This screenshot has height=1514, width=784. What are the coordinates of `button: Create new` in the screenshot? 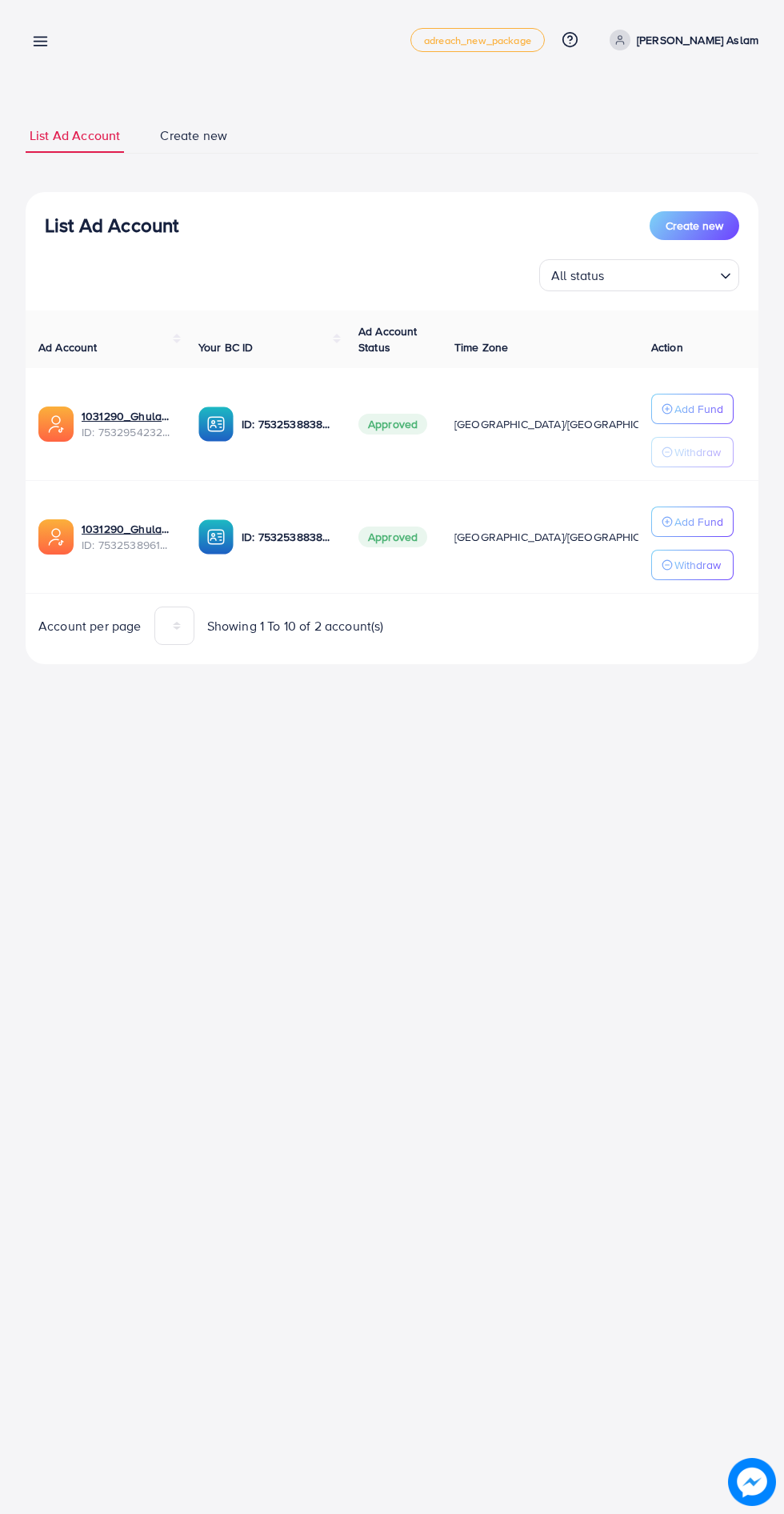 It's located at (694, 225).